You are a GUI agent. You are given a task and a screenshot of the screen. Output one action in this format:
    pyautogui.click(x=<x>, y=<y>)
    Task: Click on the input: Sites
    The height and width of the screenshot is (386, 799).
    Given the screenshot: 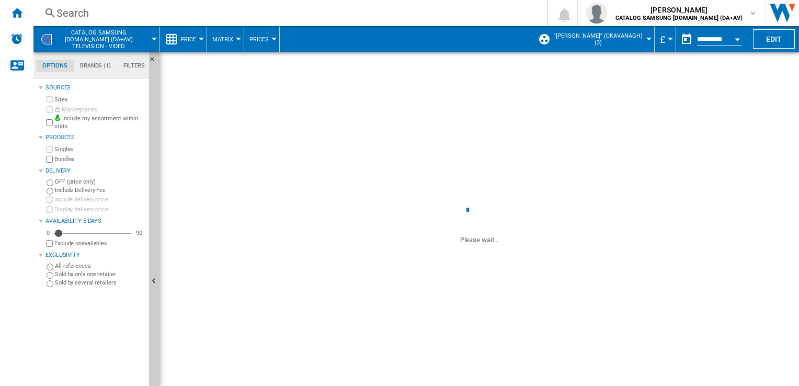 What is the action you would take?
    pyautogui.click(x=49, y=99)
    